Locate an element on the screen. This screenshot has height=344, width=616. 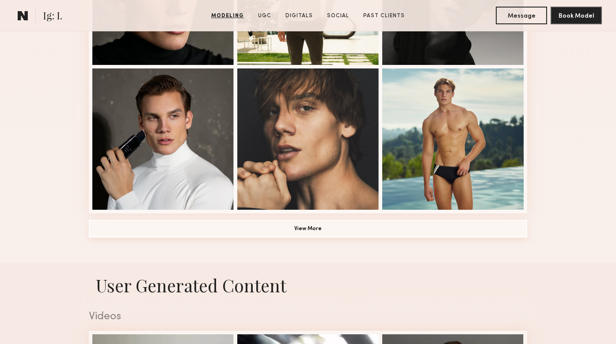
a: Book Model is located at coordinates (576, 15).